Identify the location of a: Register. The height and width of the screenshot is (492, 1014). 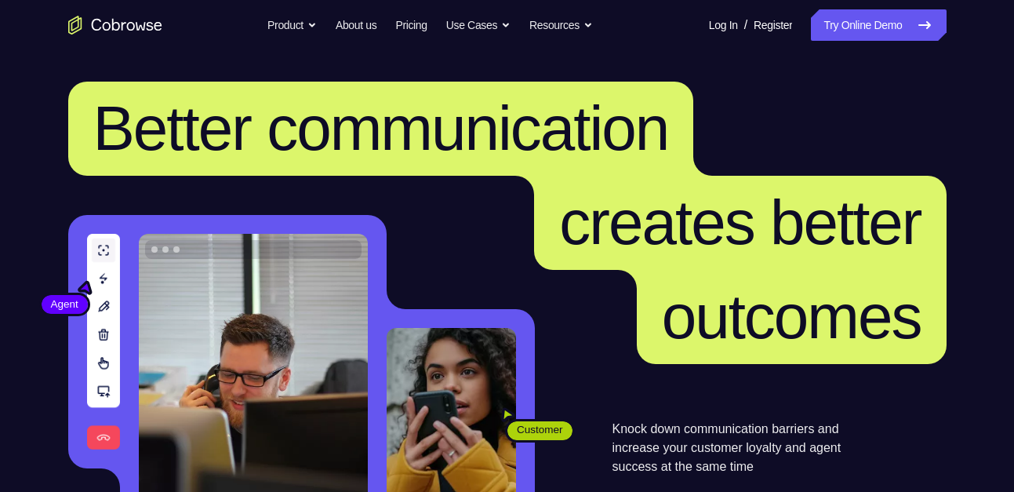
(772, 25).